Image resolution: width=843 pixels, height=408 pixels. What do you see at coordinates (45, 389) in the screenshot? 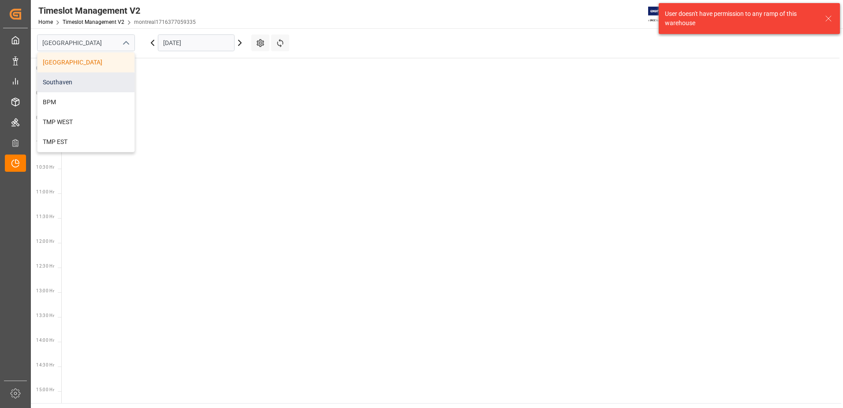
I see `span: 15:00 Hr` at bounding box center [45, 389].